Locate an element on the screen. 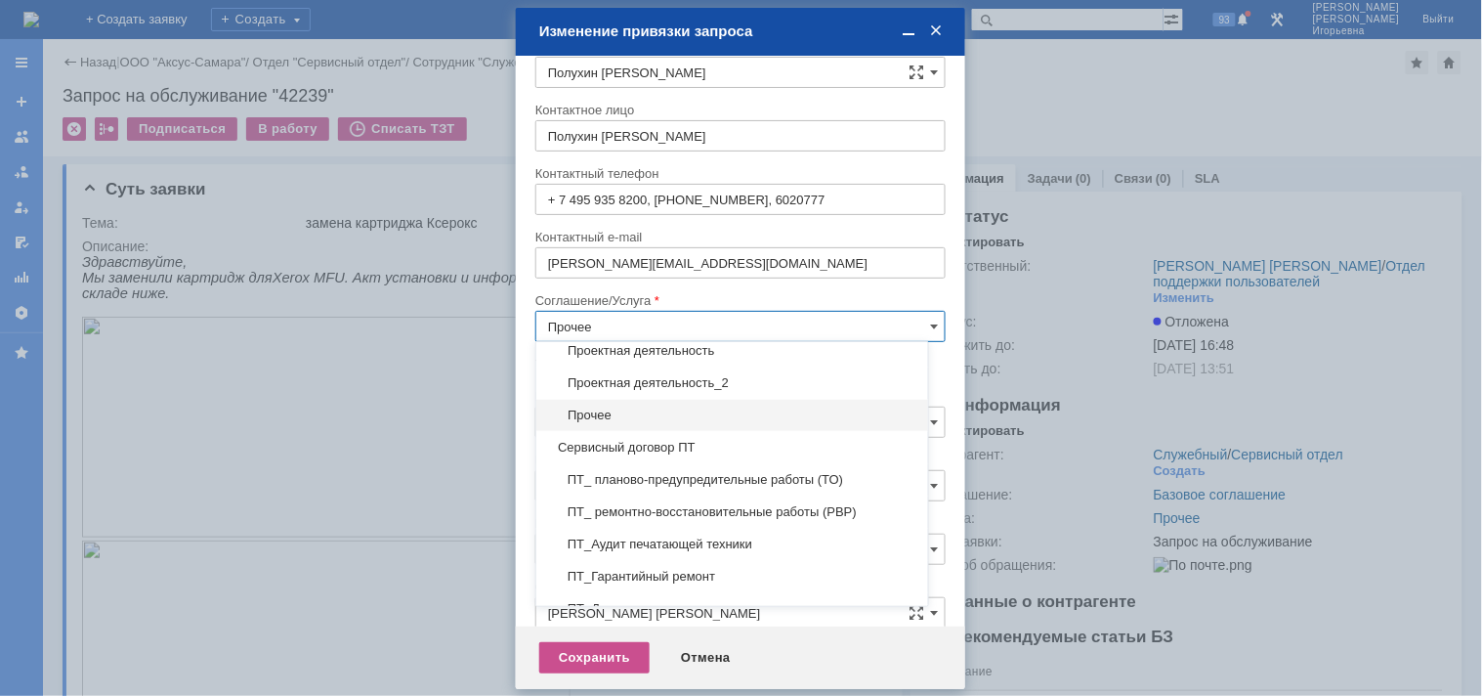  span: Прочее is located at coordinates (732, 415).